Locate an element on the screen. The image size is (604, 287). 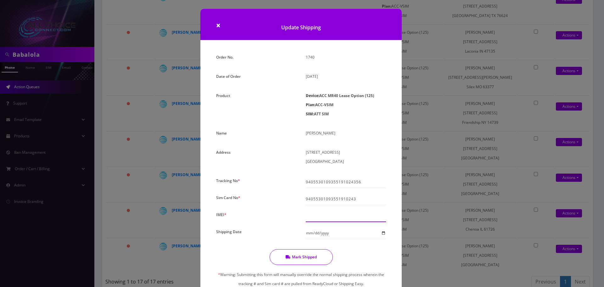
label: IMEI is located at coordinates (221, 214).